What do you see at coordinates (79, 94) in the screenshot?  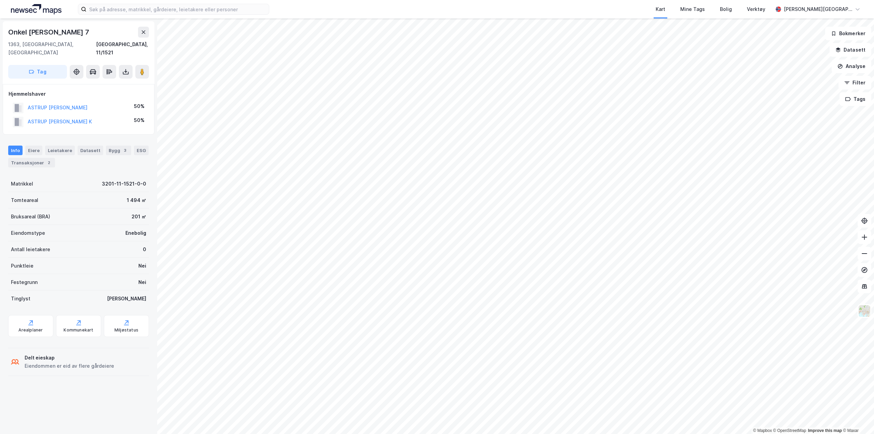 I see `div: Hjemmelshaver` at bounding box center [79, 94].